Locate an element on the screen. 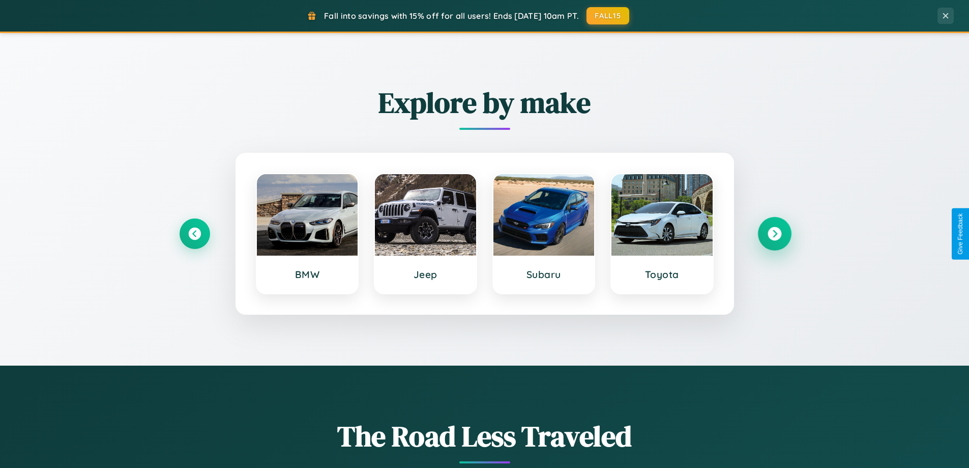 This screenshot has width=969, height=468. h3: Jeep is located at coordinates (425, 274).